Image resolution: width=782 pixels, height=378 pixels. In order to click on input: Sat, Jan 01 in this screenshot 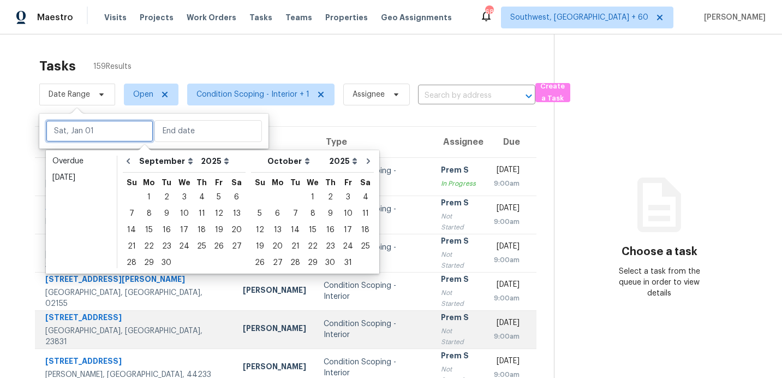, I will do `click(99, 131)`.